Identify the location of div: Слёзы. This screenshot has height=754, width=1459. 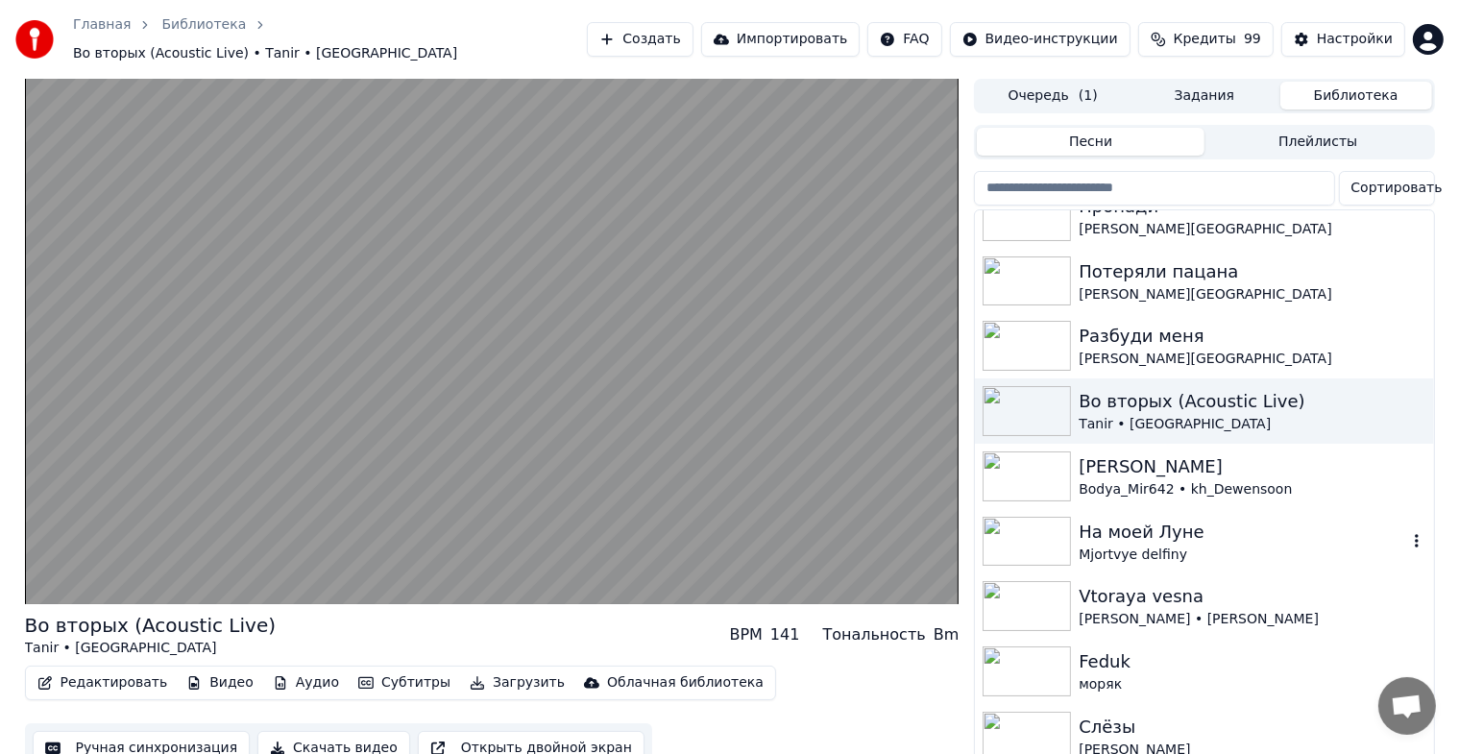
(1252, 727).